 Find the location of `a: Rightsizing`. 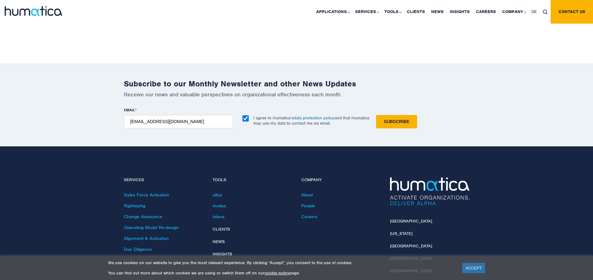

a: Rightsizing is located at coordinates (134, 206).